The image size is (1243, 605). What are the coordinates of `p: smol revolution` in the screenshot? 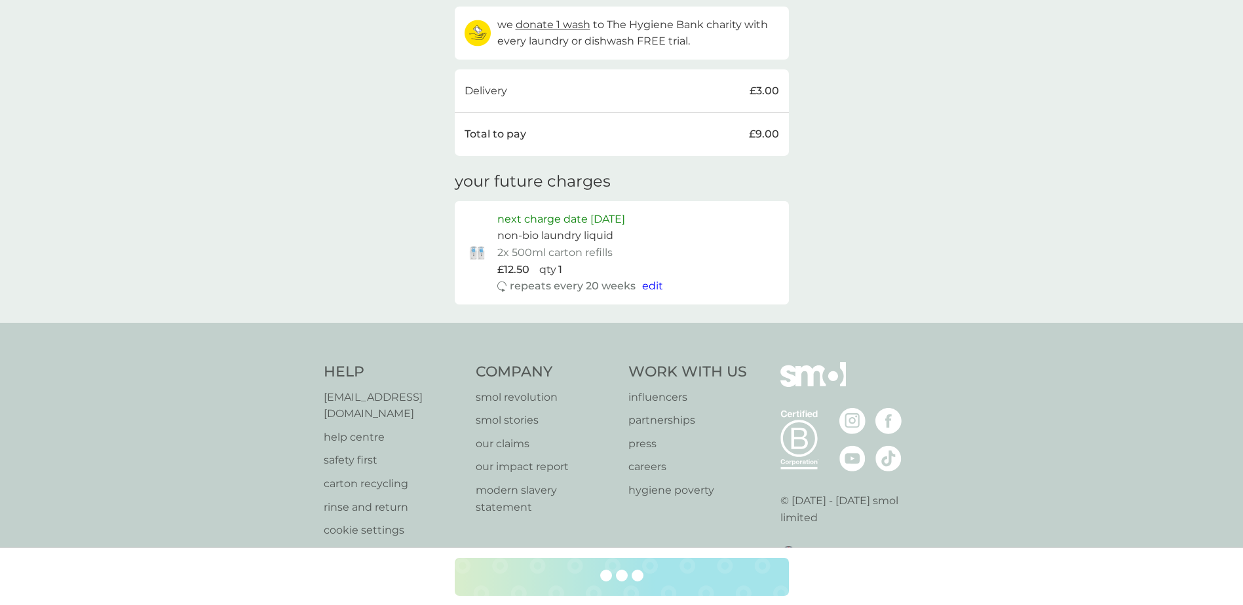 It's located at (545, 398).